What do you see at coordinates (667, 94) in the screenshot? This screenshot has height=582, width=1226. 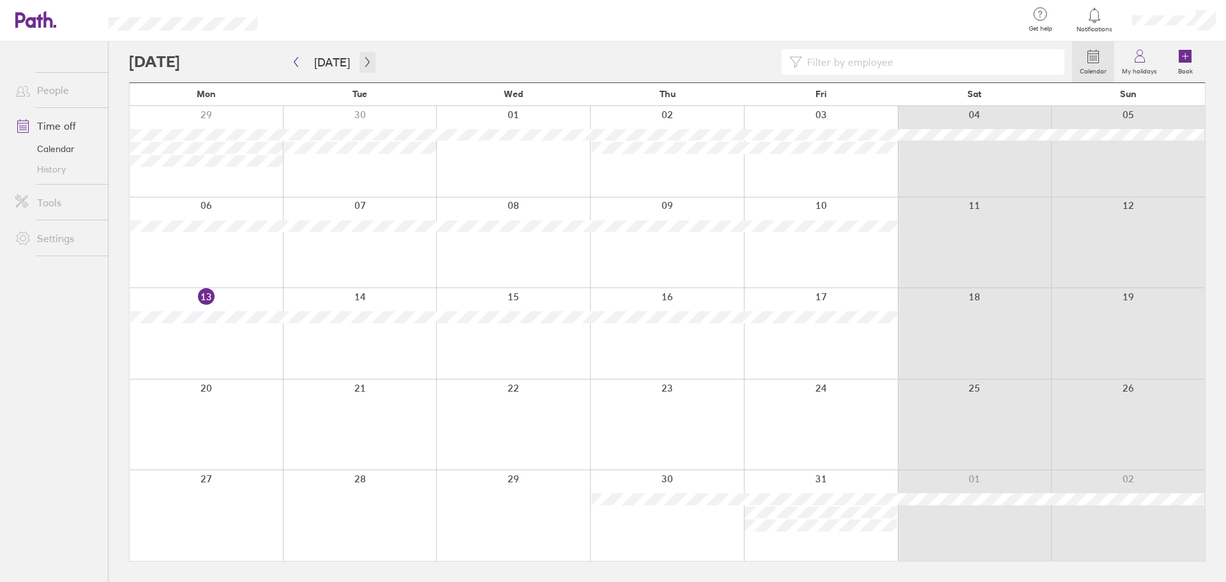 I see `span: Thu` at bounding box center [667, 94].